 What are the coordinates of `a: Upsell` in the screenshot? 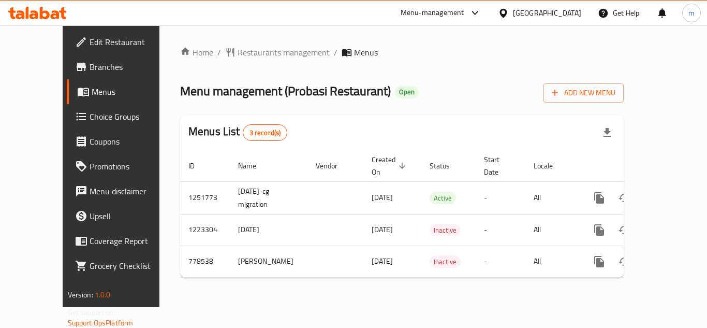 It's located at (124, 216).